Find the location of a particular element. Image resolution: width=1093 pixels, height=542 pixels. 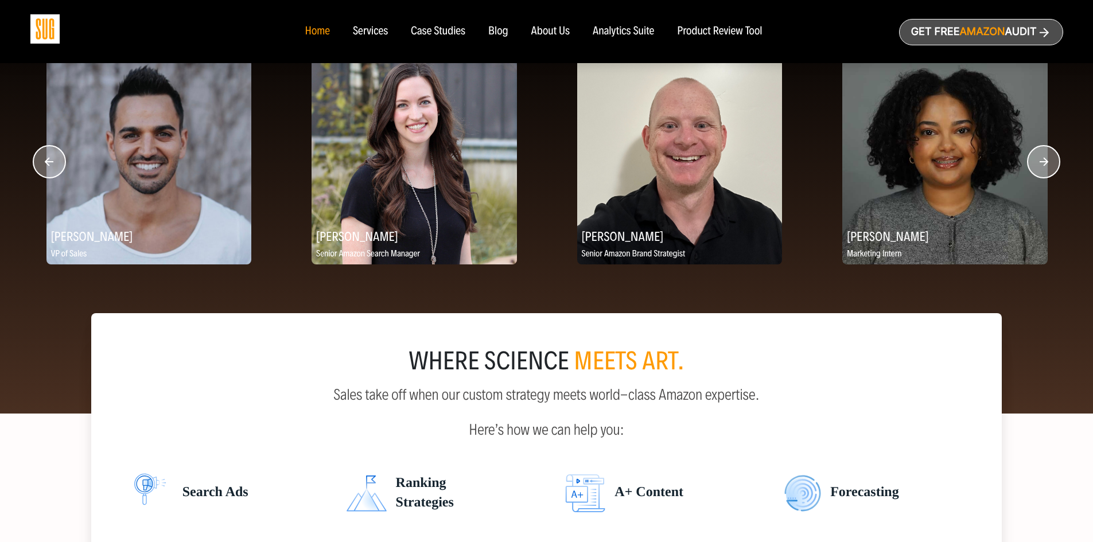

img: Jeff Siddiqi, VP of Sales is located at coordinates (149, 162).